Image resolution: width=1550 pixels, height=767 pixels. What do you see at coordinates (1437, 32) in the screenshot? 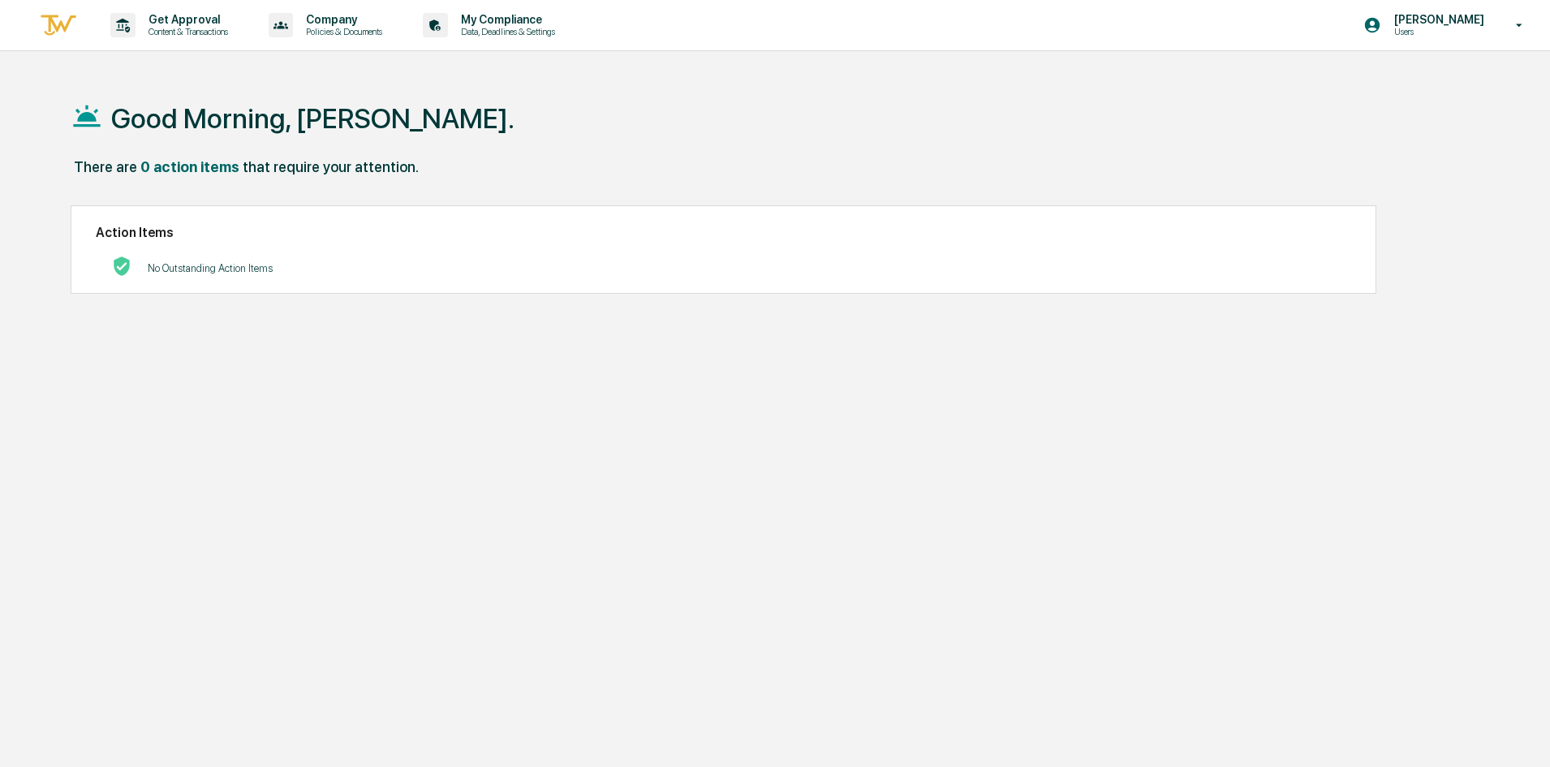
I see `p: Users` at bounding box center [1437, 32].